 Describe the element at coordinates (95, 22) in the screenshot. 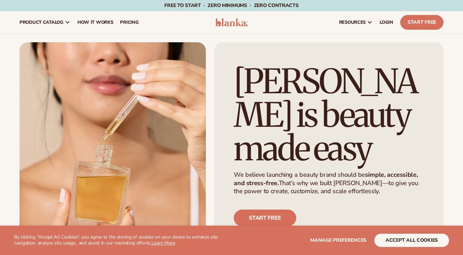

I see `span: How It Works` at that location.